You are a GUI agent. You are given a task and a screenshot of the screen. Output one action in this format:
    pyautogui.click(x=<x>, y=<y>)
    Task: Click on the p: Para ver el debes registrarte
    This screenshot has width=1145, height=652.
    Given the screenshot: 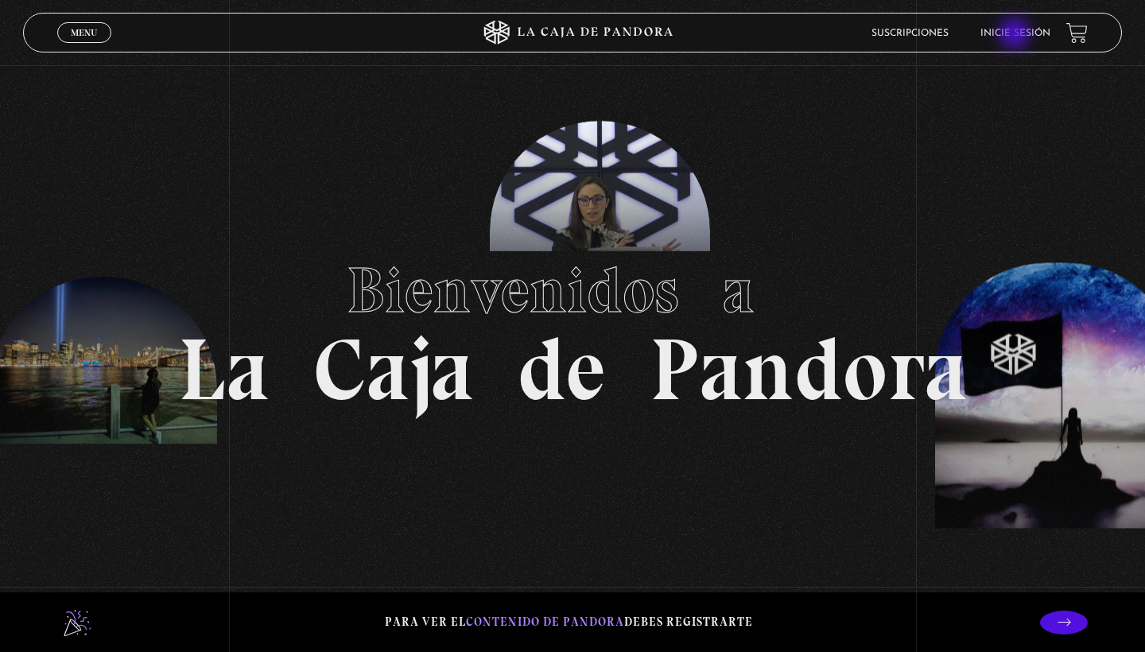 What is the action you would take?
    pyautogui.click(x=568, y=622)
    